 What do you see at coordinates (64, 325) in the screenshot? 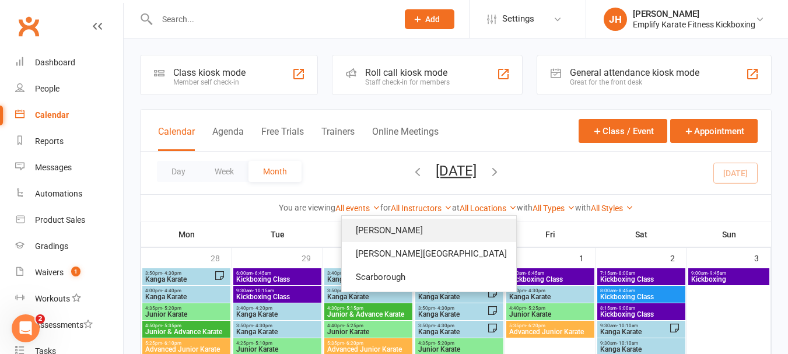
I see `div: Assessments` at bounding box center [64, 325].